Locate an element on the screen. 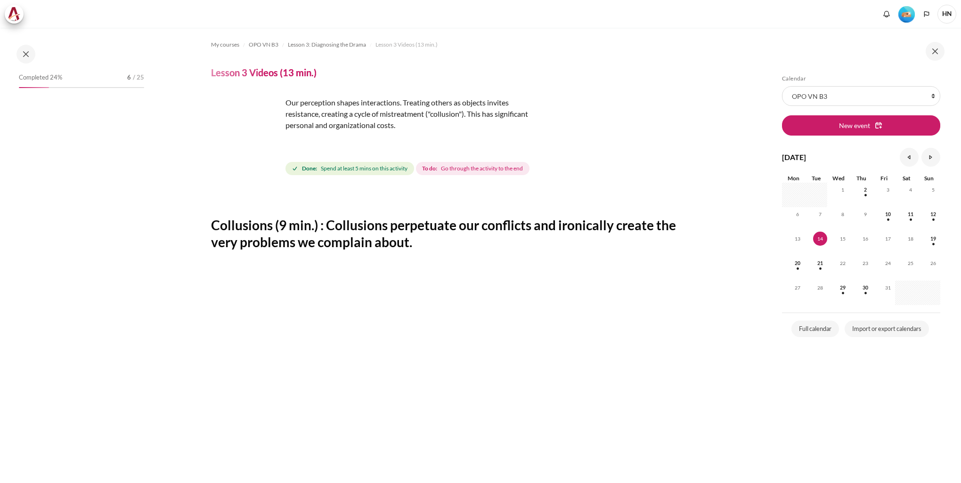  span: 2 is located at coordinates (865, 190).